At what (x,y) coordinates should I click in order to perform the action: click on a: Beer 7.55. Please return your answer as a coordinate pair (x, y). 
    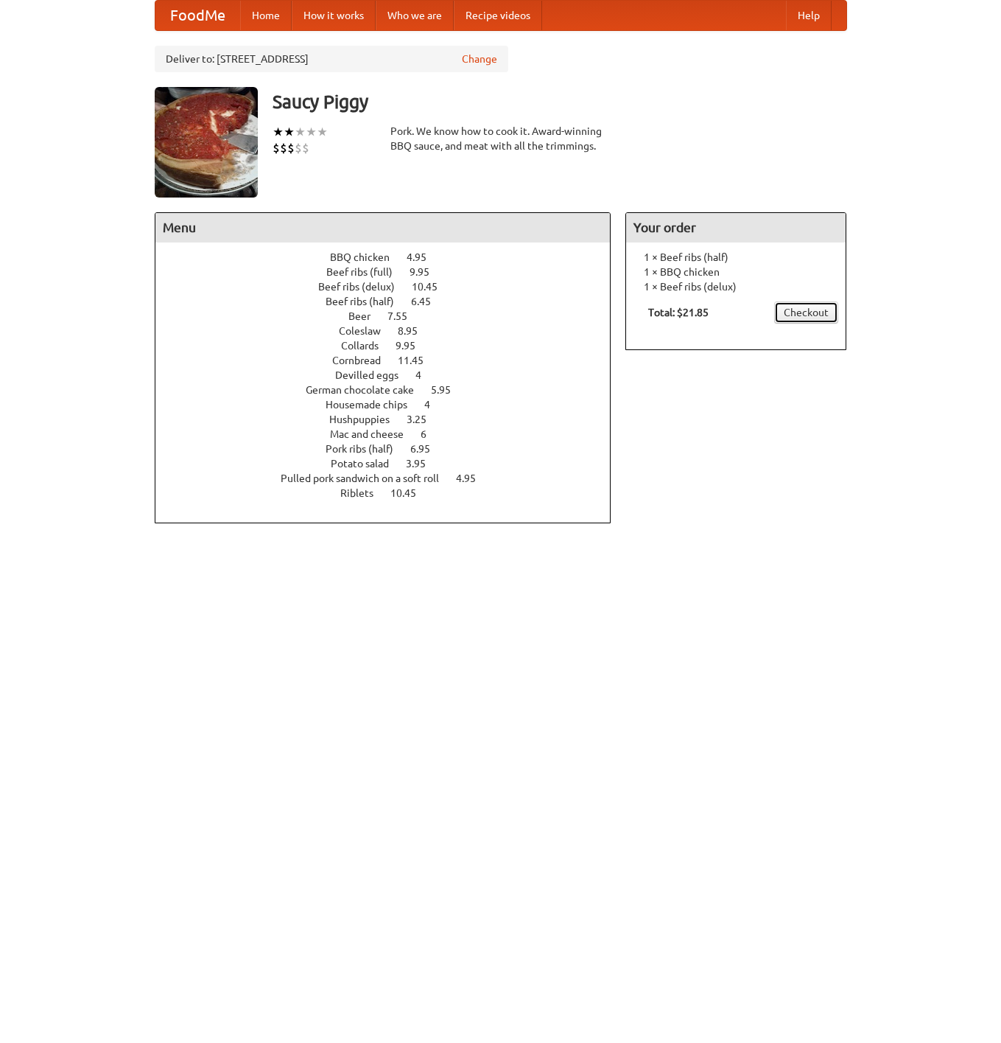
    Looking at the image, I should click on (391, 316).